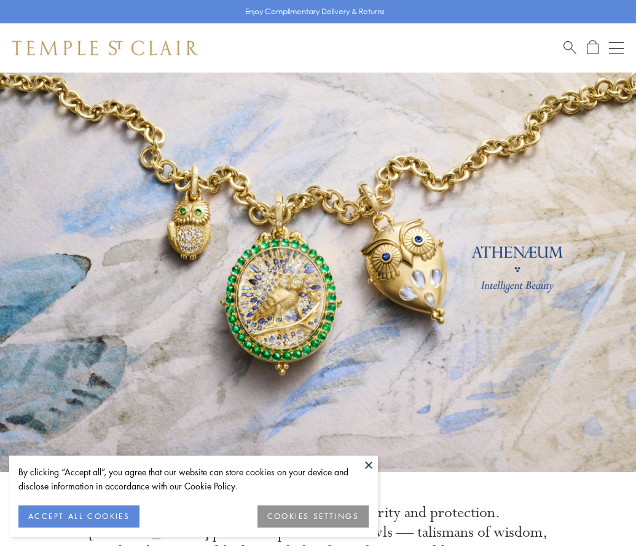  I want to click on button: ACCEPT ALL COOKIES, so click(79, 516).